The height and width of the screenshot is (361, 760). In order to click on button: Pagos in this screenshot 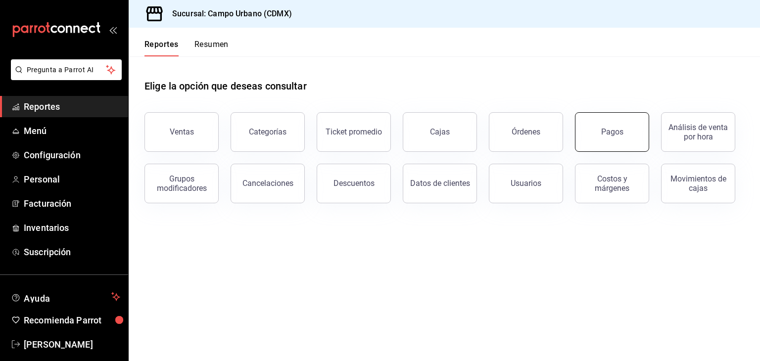, I will do `click(612, 132)`.